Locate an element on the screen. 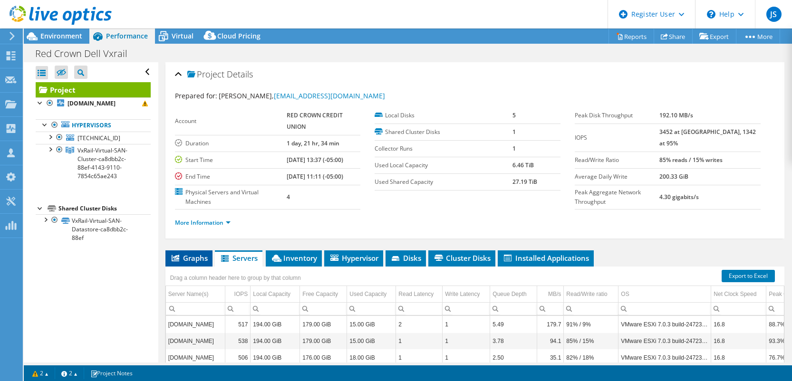 The image size is (792, 381). td: Column Local Capacity, Filter cell is located at coordinates (275, 309).